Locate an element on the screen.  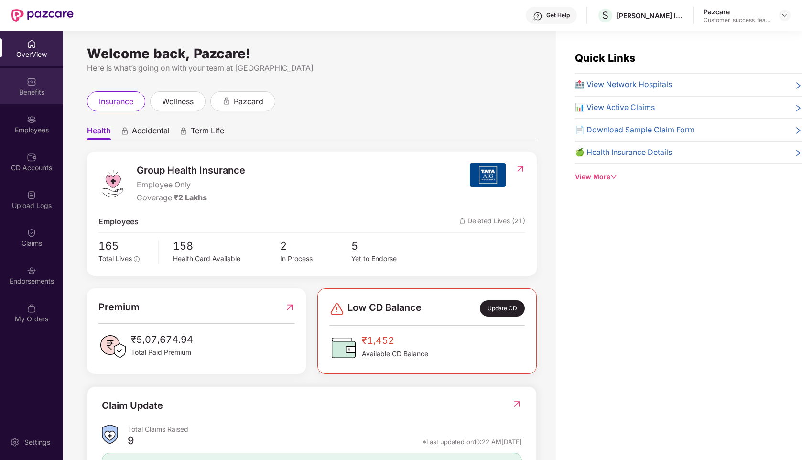
span: Term Life is located at coordinates (207, 132).